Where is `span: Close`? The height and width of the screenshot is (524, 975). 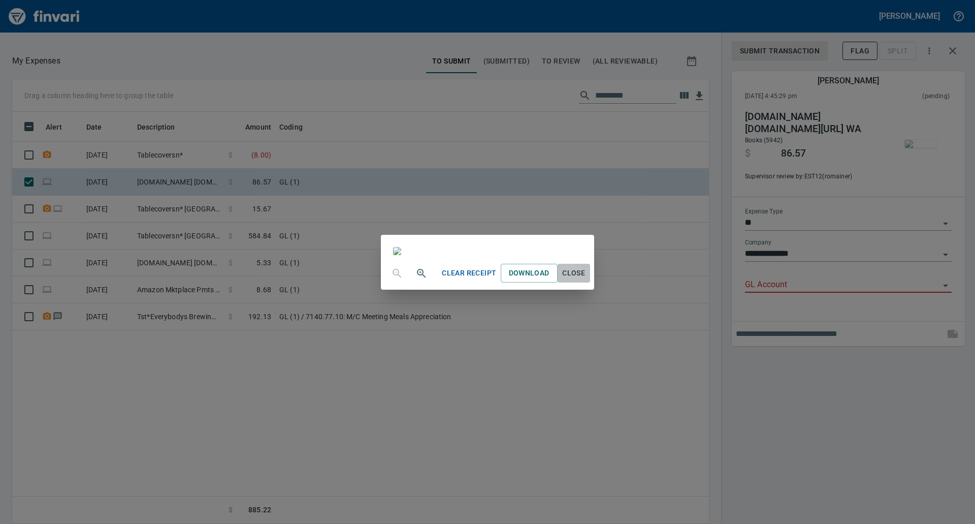 span: Close is located at coordinates (574, 273).